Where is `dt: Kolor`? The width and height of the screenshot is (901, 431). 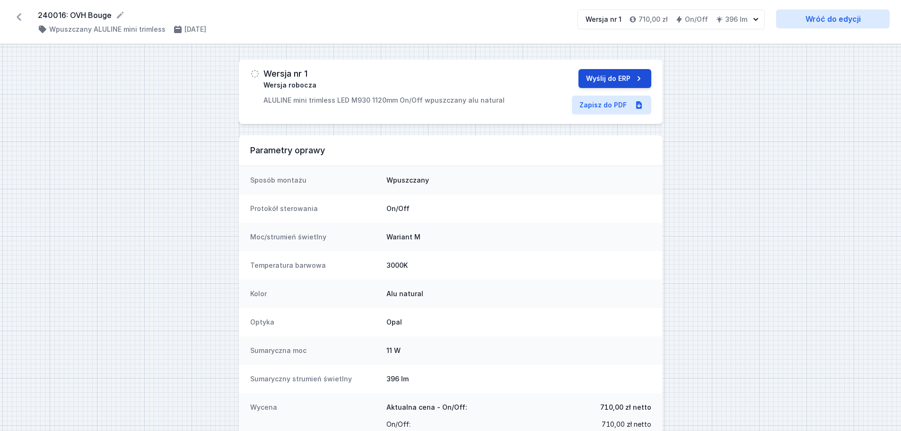 dt: Kolor is located at coordinates (315, 294).